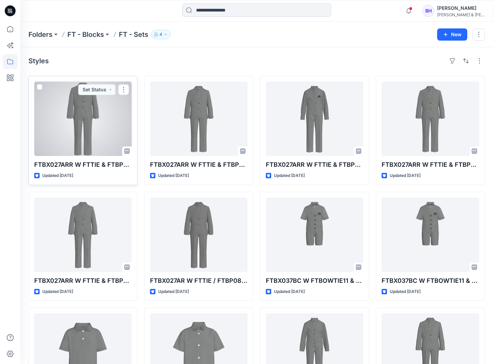 The image size is (493, 364). I want to click on p: FT - Sets, so click(133, 35).